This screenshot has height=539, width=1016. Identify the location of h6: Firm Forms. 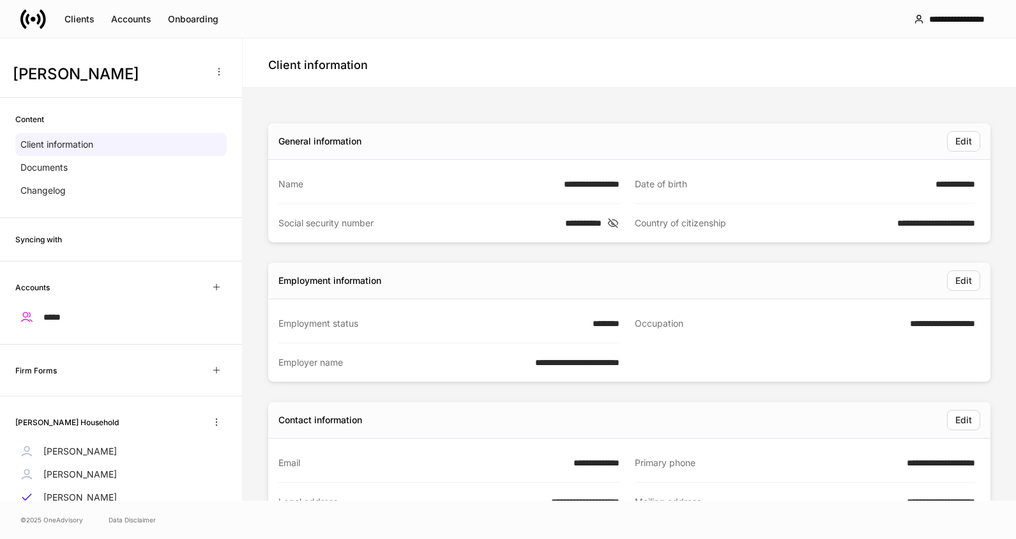
(36, 370).